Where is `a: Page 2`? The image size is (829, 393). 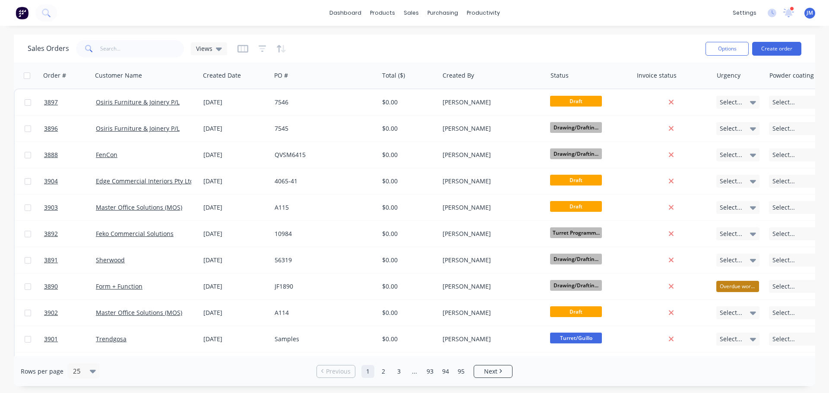
a: Page 2 is located at coordinates (383, 372).